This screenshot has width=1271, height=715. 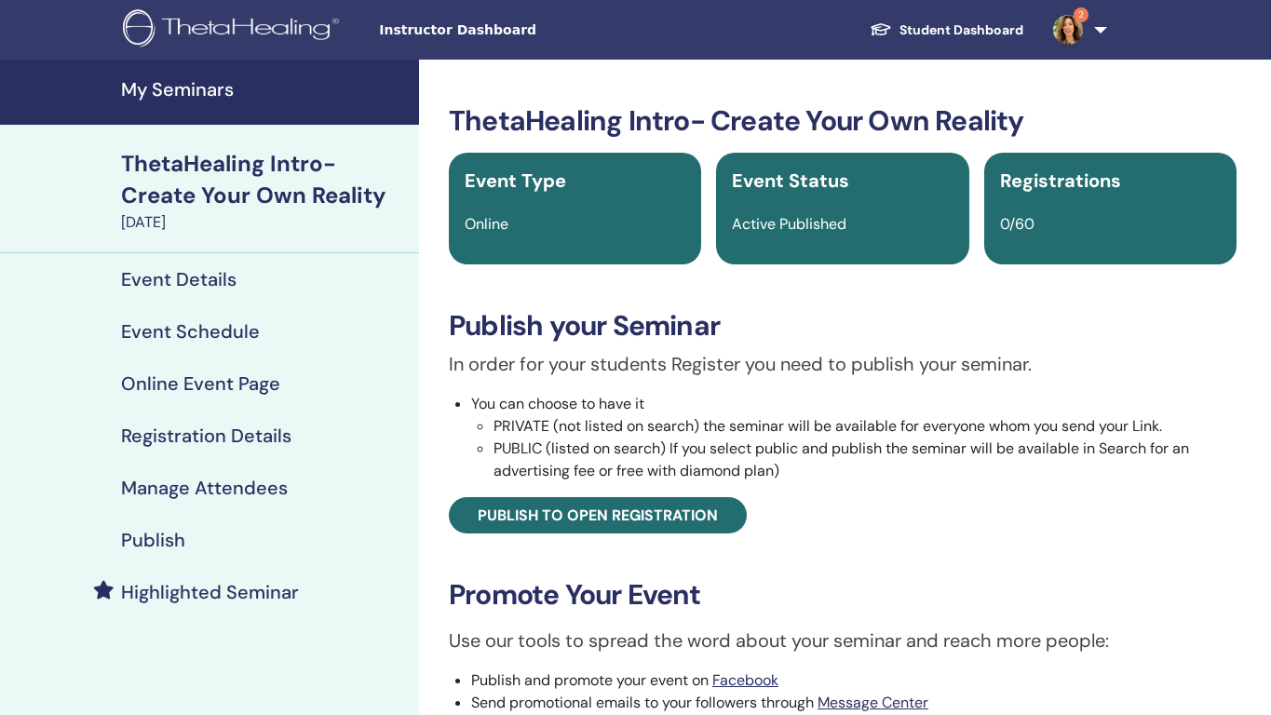 I want to click on p: In order for your students Register you need to publish your seminar., so click(x=843, y=364).